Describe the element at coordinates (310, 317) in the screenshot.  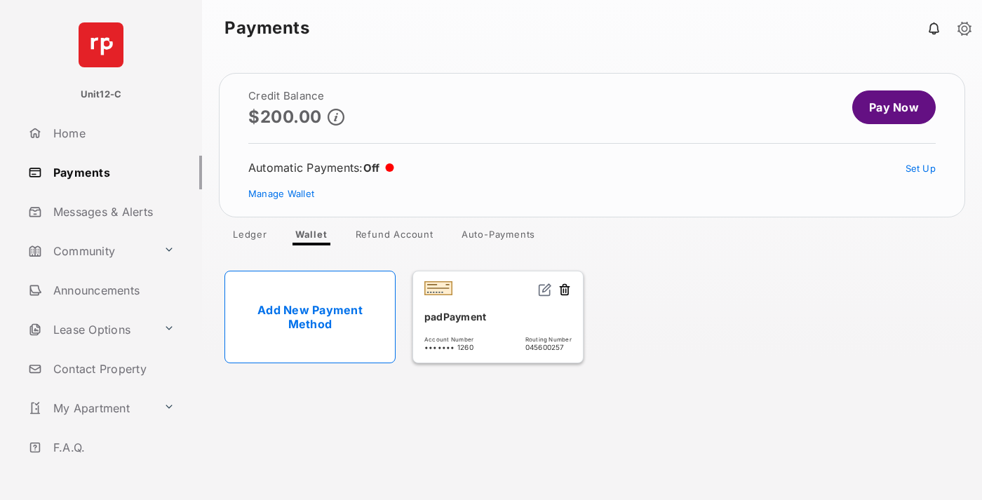
I see `a: Add New Payment Method` at that location.